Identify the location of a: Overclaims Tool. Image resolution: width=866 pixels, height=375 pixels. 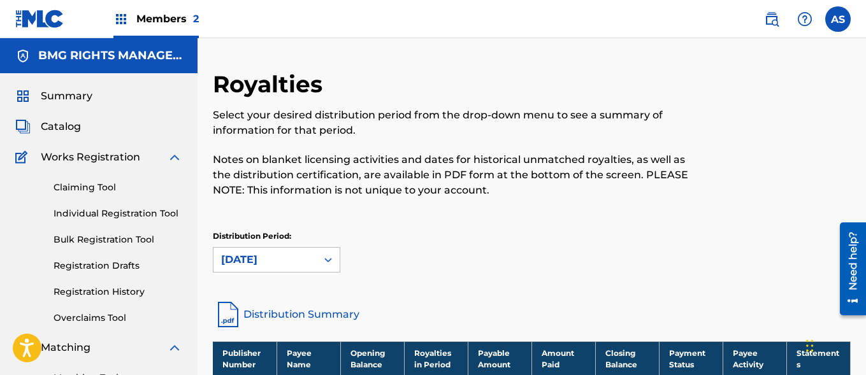
(118, 318).